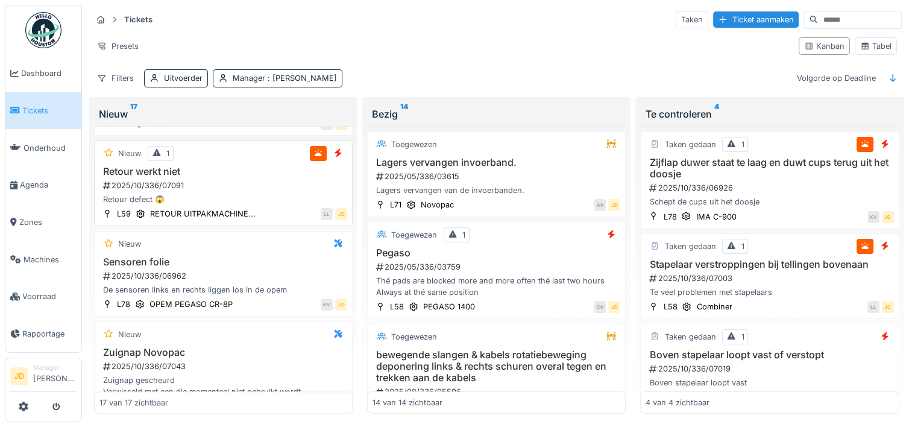 This screenshot has height=427, width=912. Describe the element at coordinates (496, 190) in the screenshot. I see `div: Lagers vervangen van de invoerbanden.` at that location.